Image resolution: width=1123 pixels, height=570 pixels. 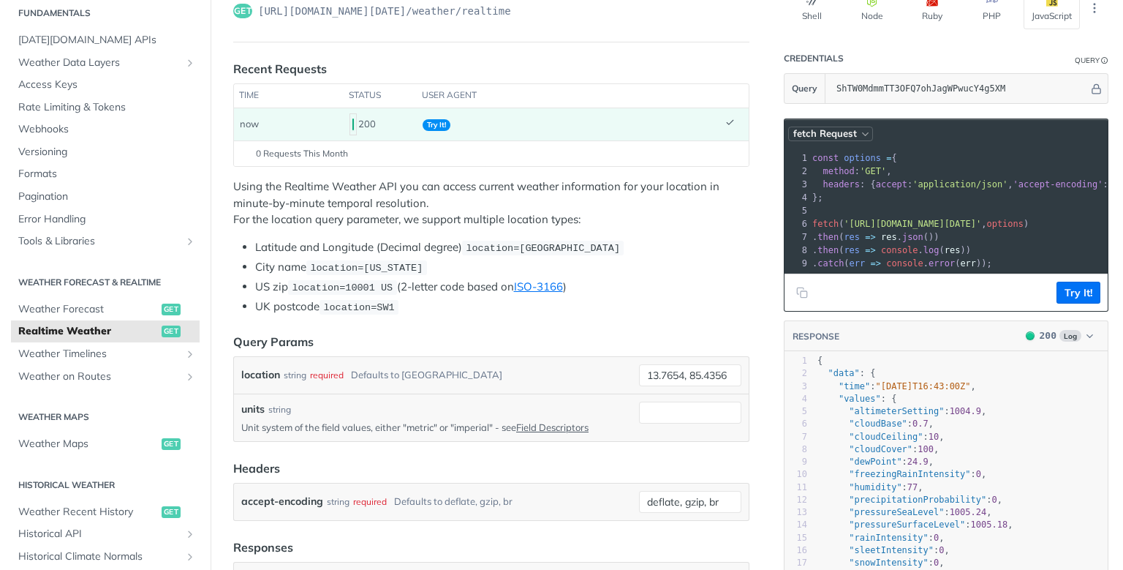 I want to click on button: fetch Request, so click(x=831, y=134).